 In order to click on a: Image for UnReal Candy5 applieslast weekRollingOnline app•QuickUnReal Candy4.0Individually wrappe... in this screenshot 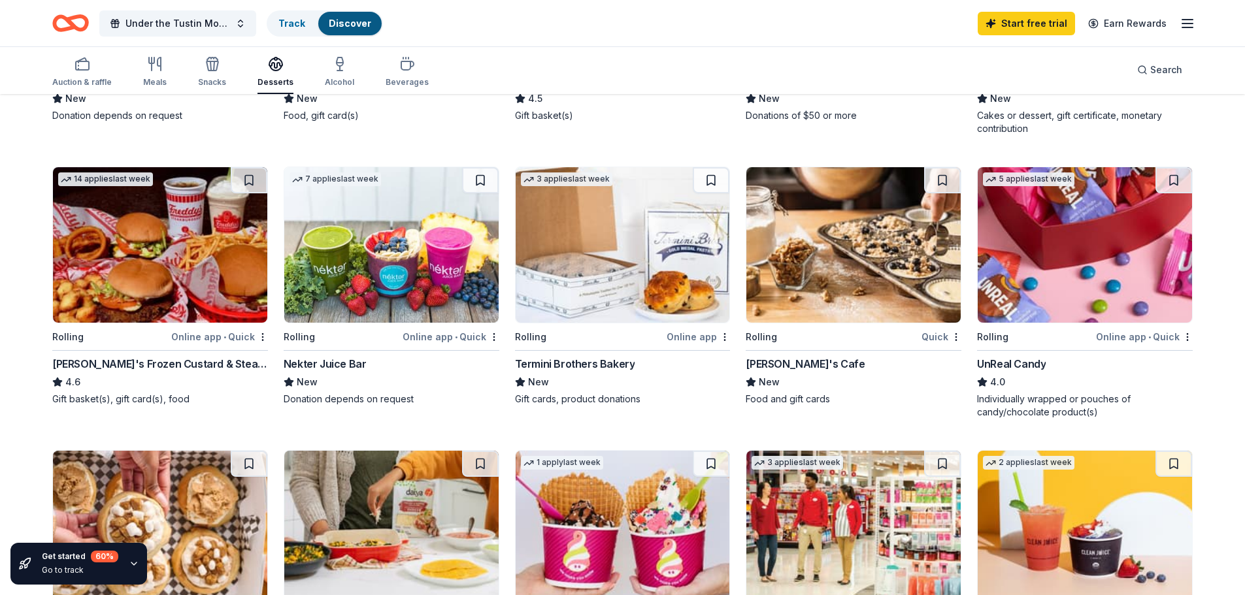, I will do `click(1085, 293)`.